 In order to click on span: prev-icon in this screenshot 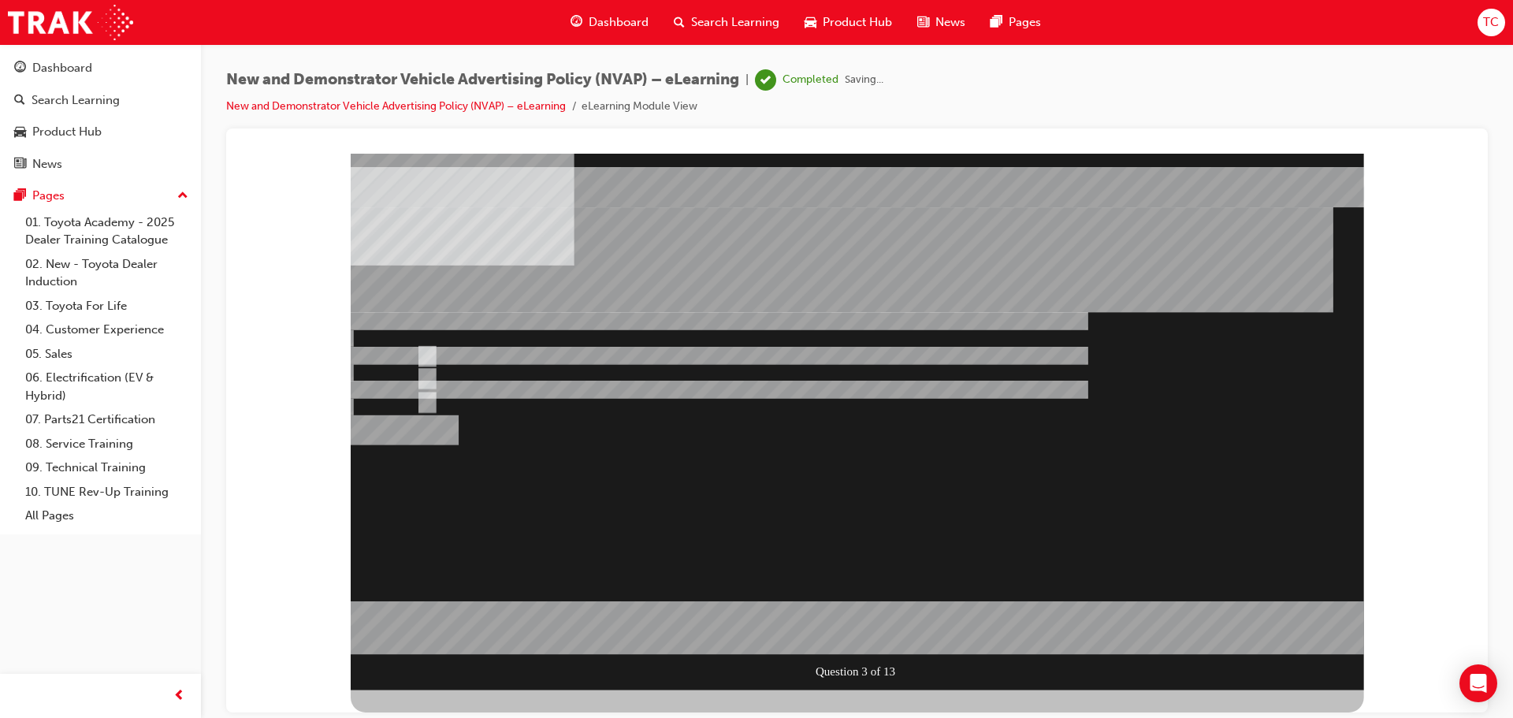, I will do `click(179, 696)`.